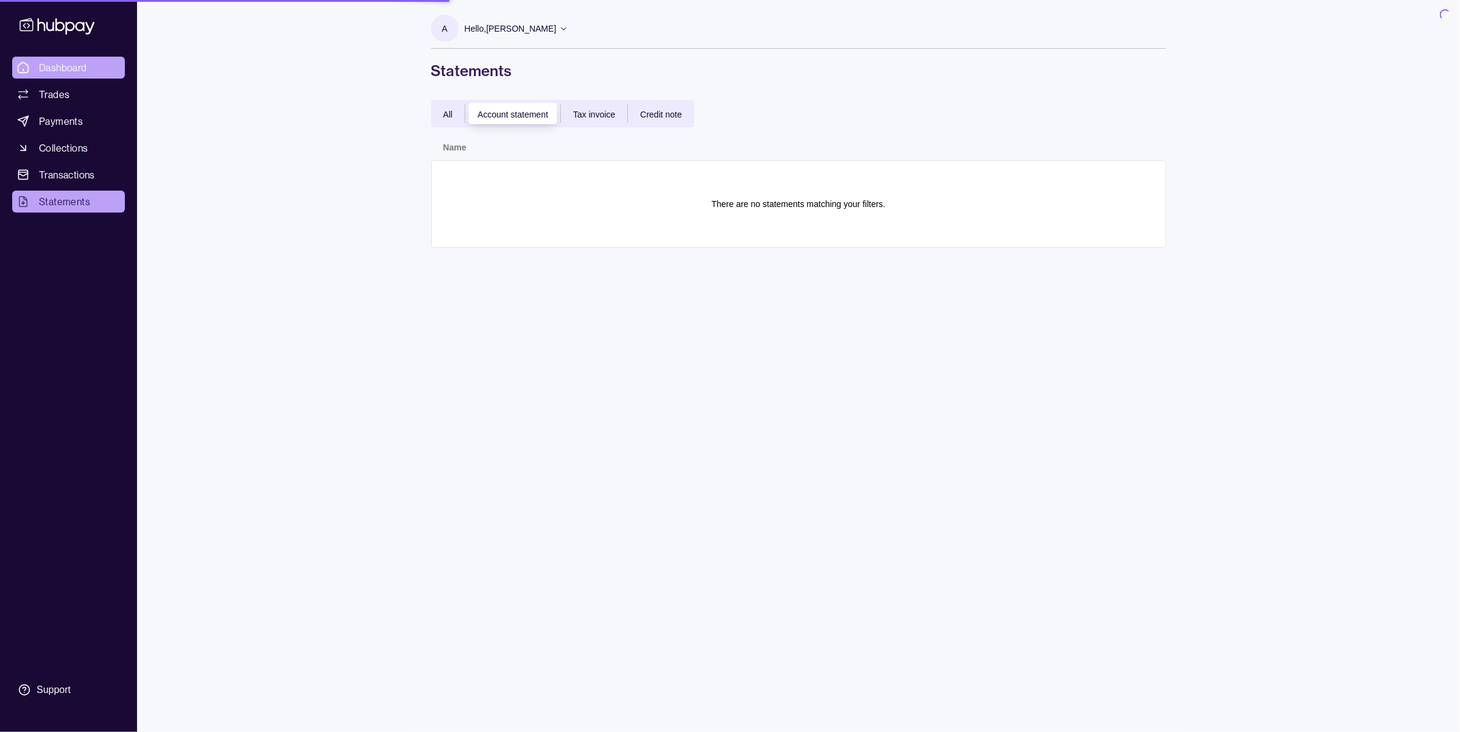  What do you see at coordinates (68, 202) in the screenshot?
I see `a: Statements` at bounding box center [68, 202].